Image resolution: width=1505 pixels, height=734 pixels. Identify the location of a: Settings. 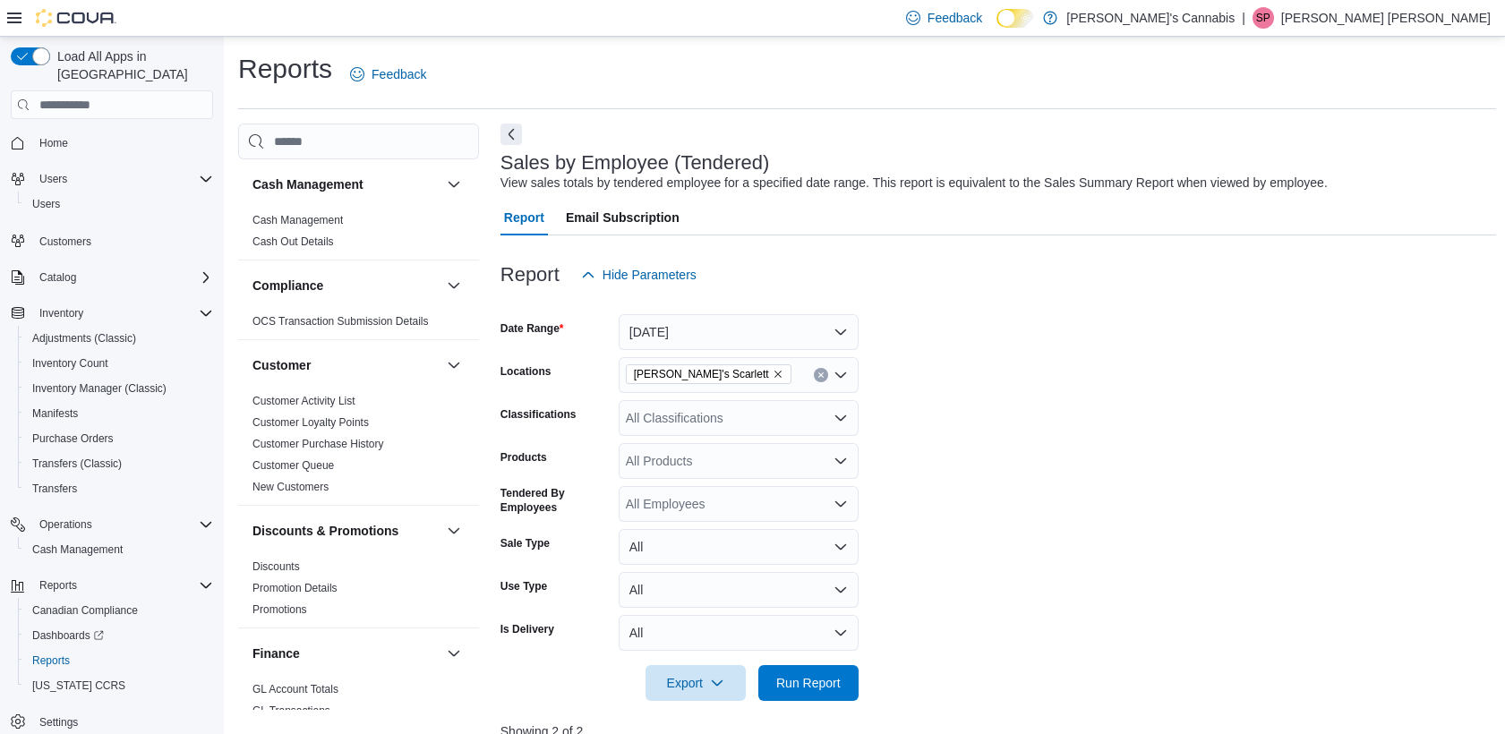
(58, 723).